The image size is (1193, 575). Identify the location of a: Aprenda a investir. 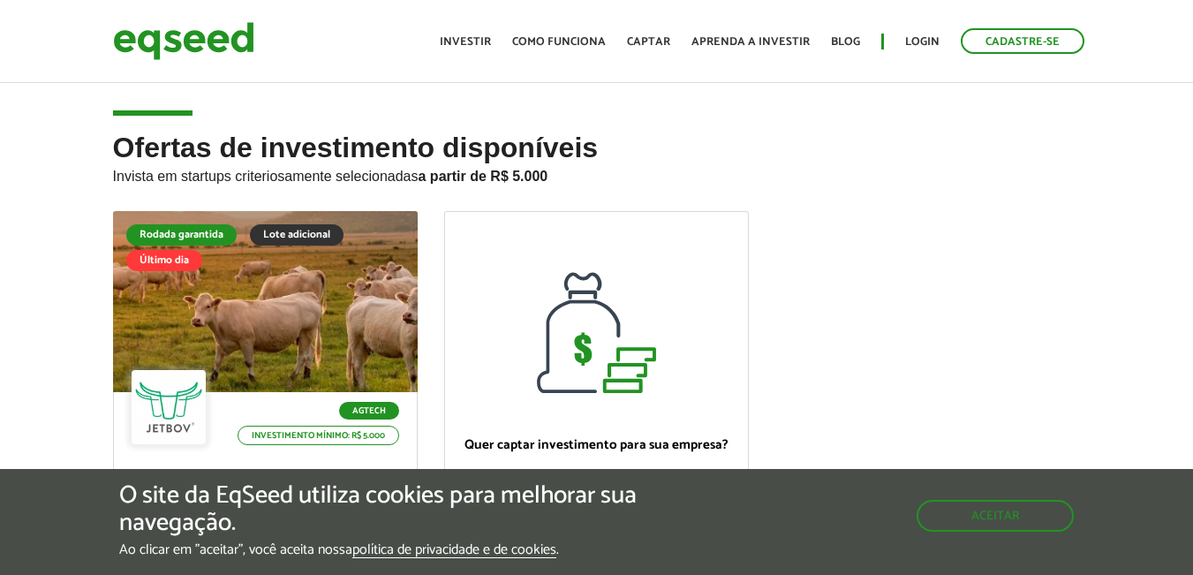
(750, 41).